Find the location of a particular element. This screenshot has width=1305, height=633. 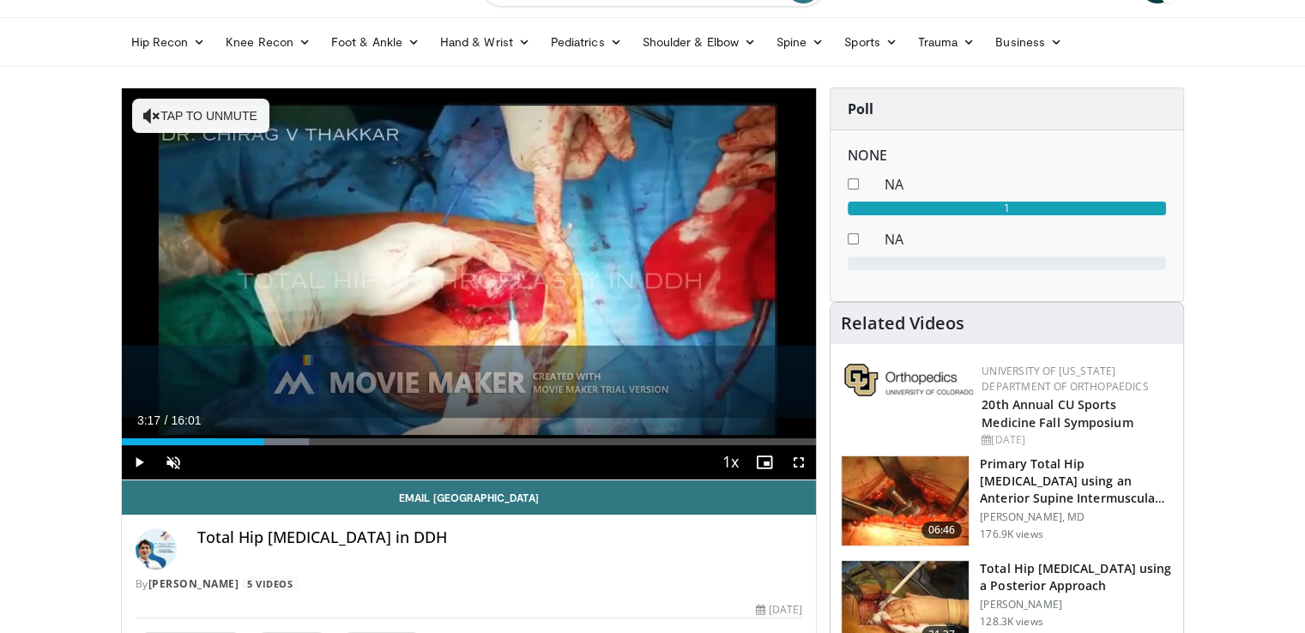

span: 16:01 is located at coordinates (185, 420).